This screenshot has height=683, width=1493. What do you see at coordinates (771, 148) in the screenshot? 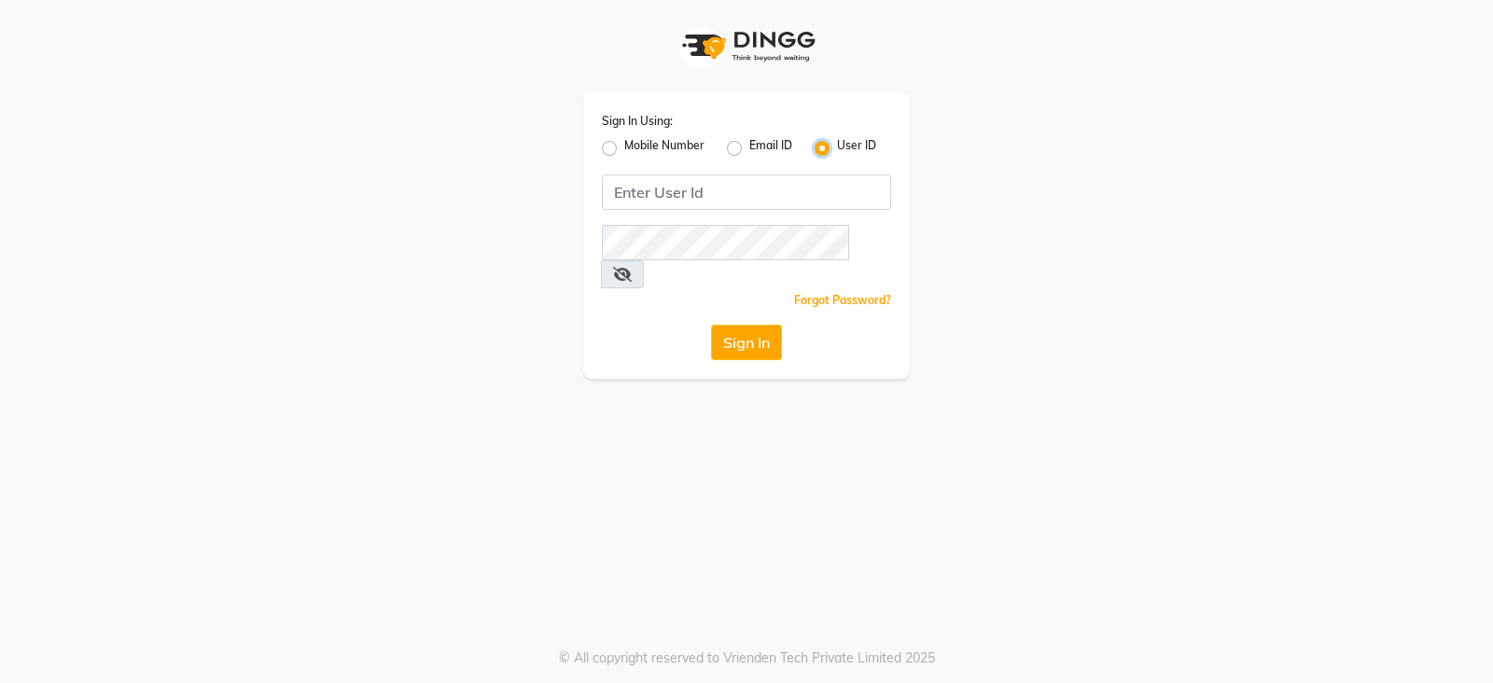
I see `label: Email ID` at bounding box center [771, 148].